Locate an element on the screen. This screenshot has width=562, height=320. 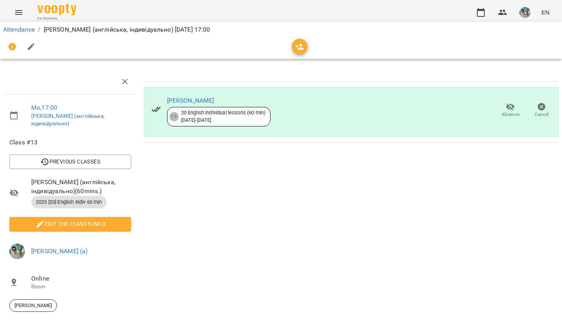
button: Cancel is located at coordinates (542, 110).